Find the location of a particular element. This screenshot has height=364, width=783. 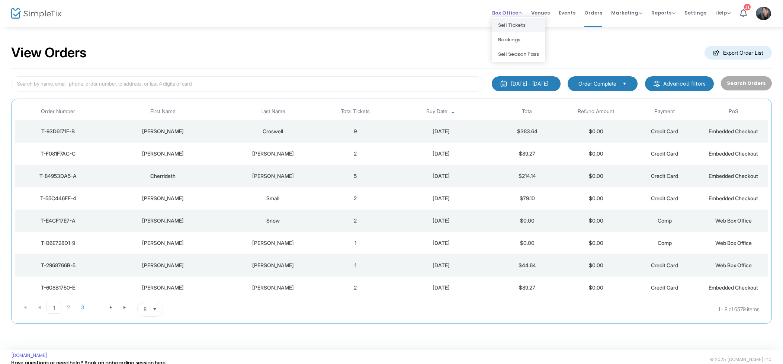

span: Last Name is located at coordinates (272, 111).